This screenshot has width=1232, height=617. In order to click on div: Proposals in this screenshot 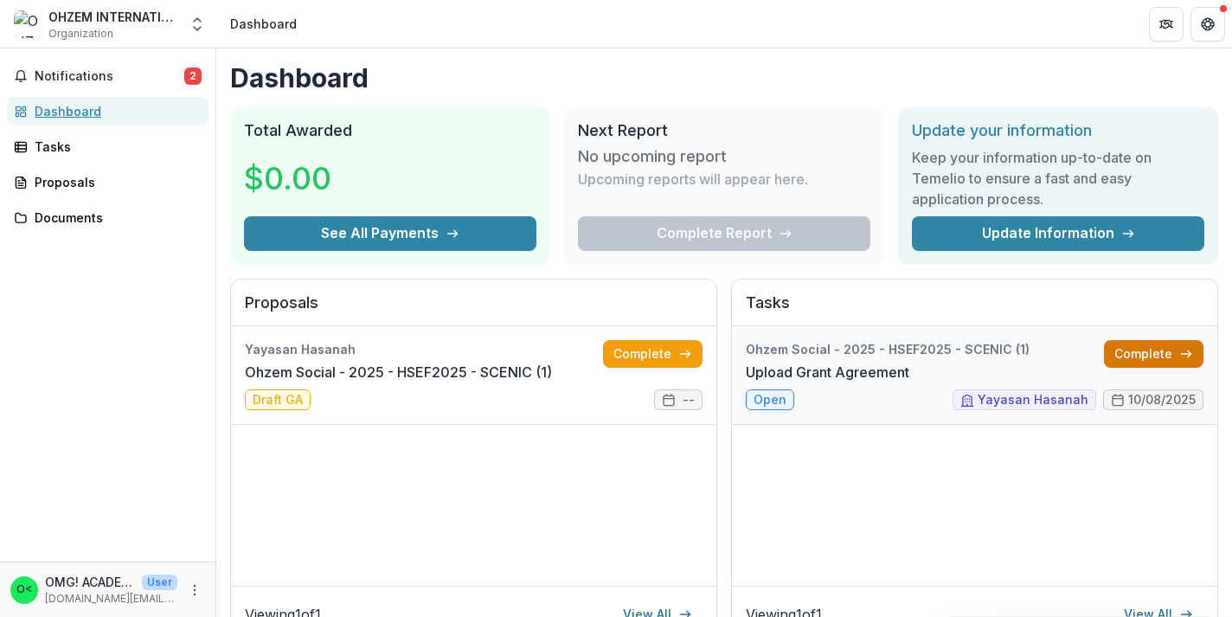, I will do `click(114, 182)`.